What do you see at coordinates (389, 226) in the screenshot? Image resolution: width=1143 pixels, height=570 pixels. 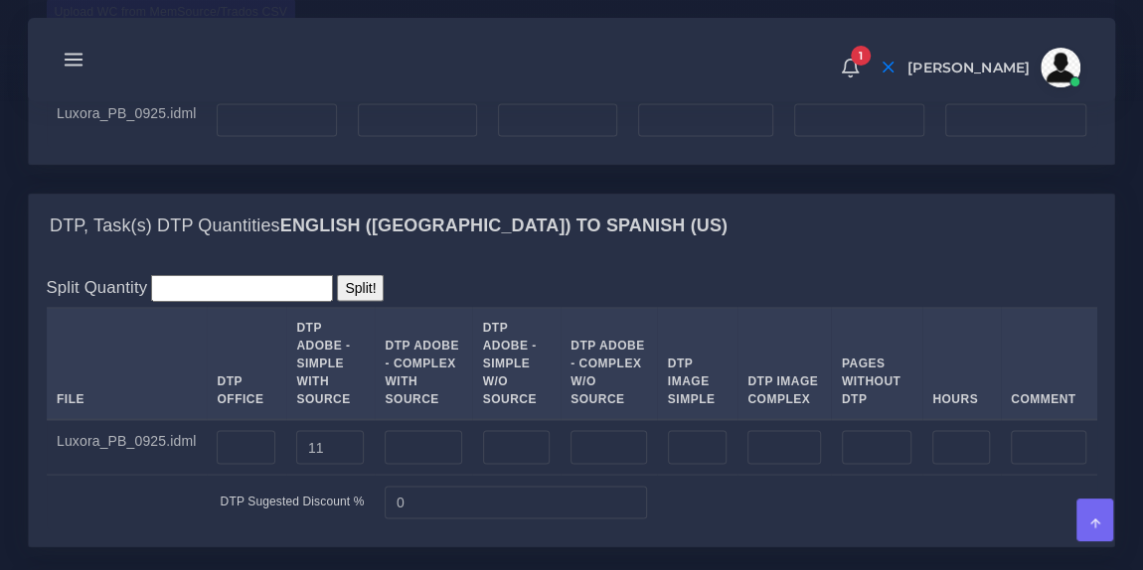 I see `h4: DTP, Task(s) DTP Quantities` at bounding box center [389, 226].